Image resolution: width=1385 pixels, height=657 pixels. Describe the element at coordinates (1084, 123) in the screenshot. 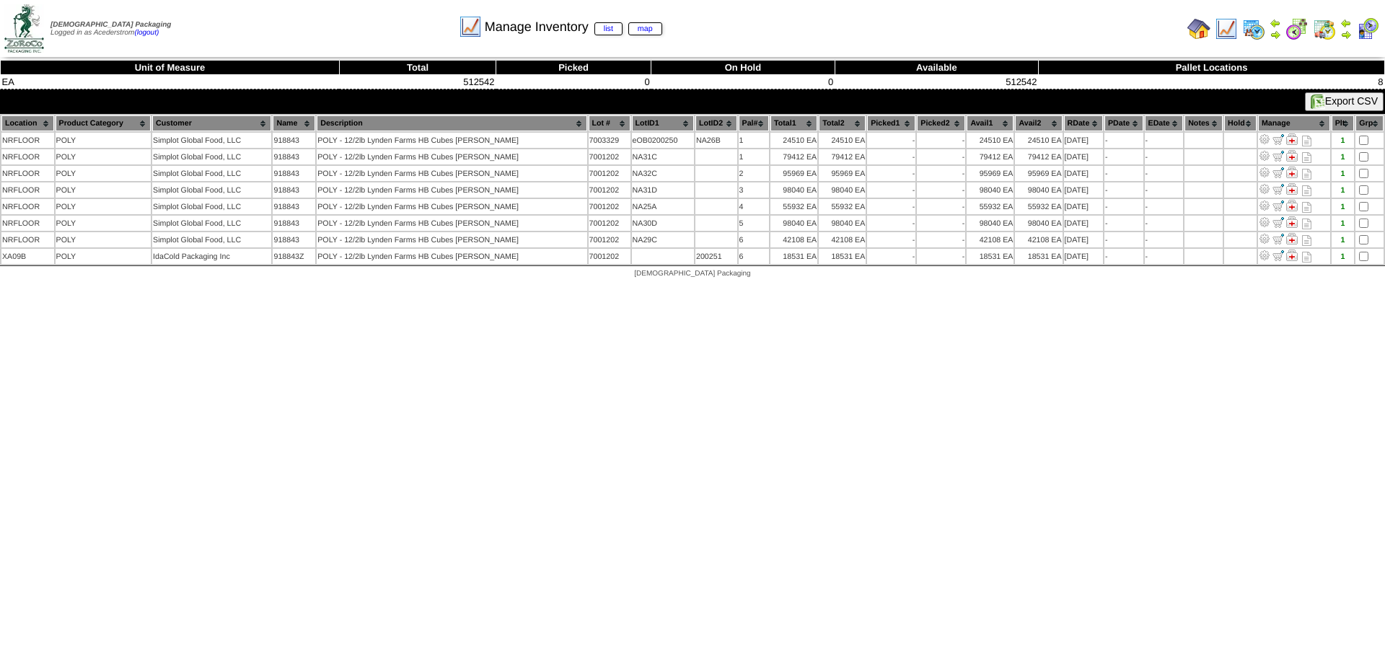

I see `th: RDate` at that location.